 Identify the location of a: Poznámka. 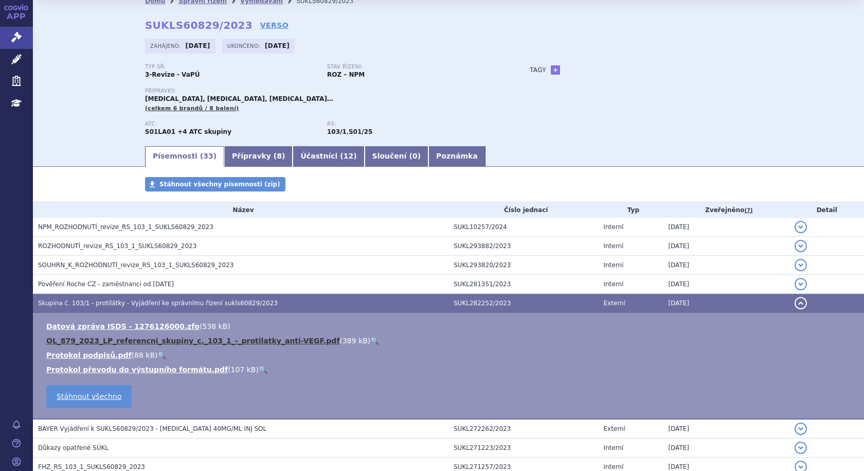
(457, 156).